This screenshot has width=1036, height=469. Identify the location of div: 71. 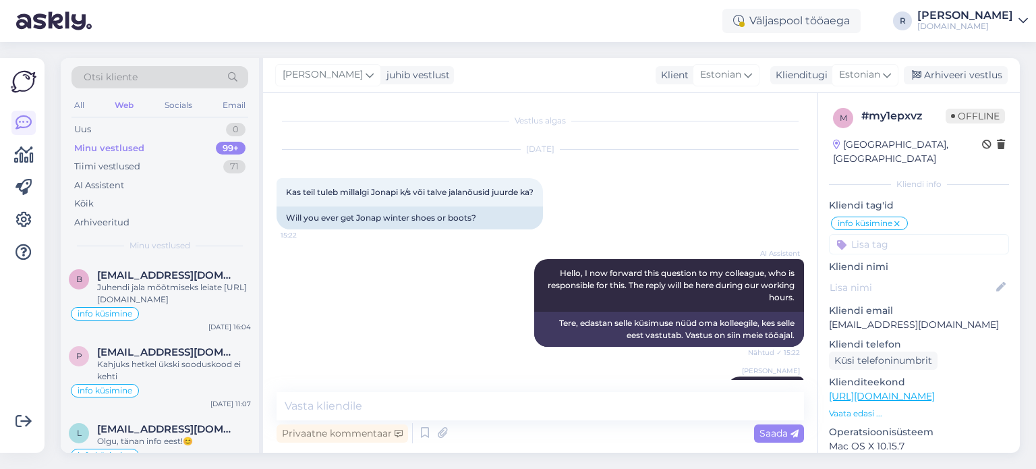
(234, 167).